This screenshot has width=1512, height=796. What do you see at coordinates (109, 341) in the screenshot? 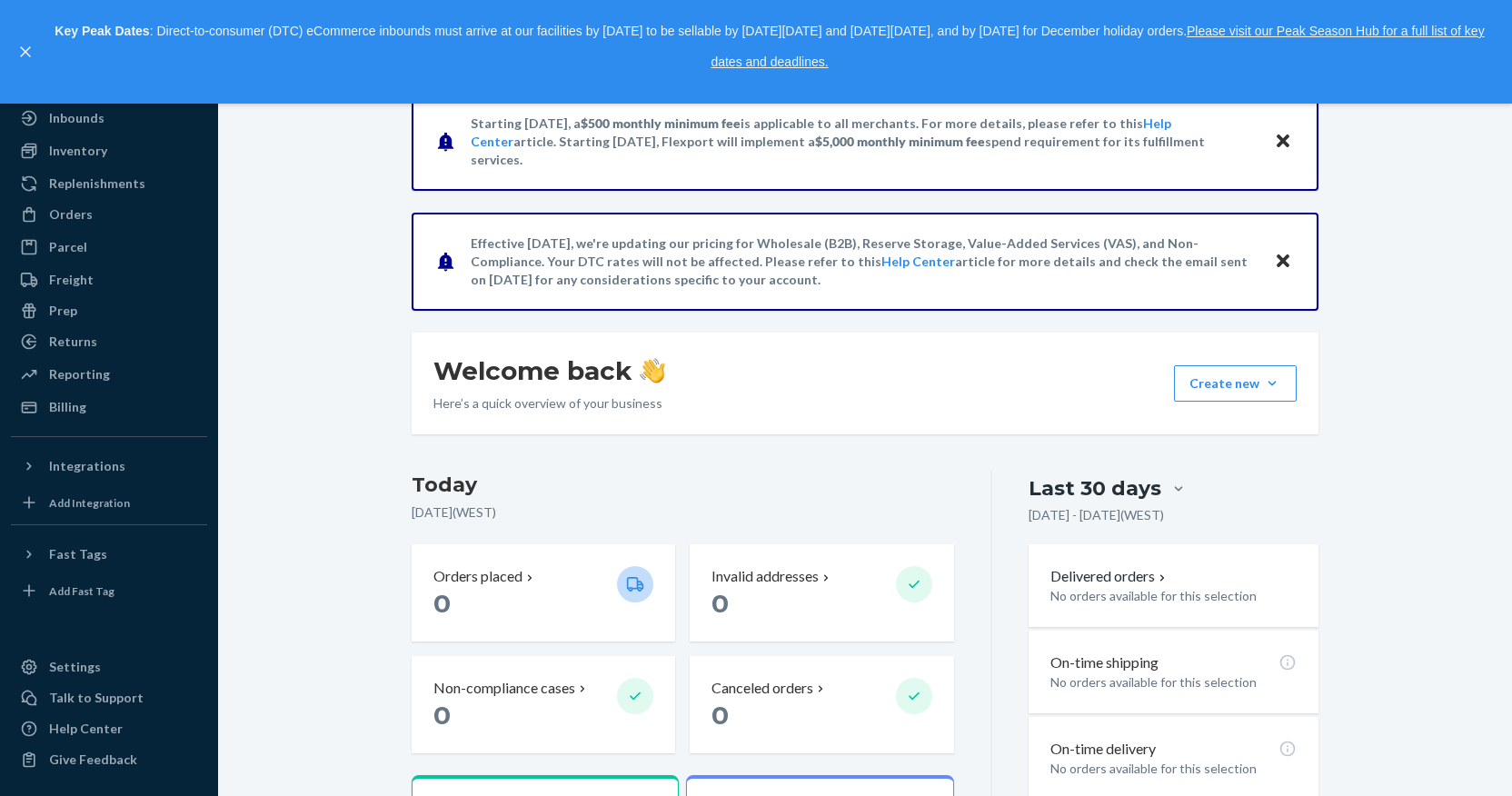
I see `a: Returns` at bounding box center [109, 341].